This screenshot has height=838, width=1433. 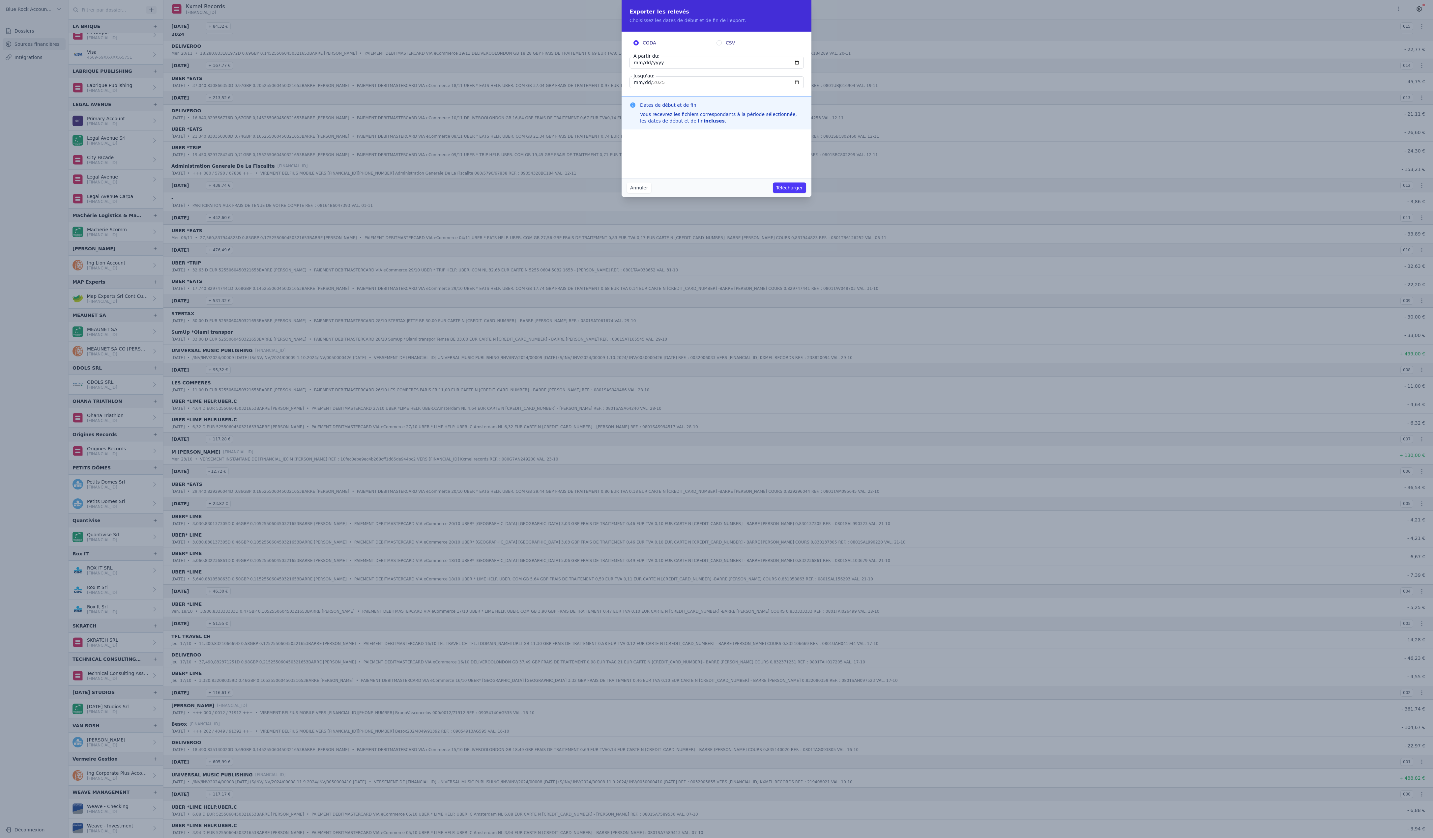 What do you see at coordinates (644, 76) in the screenshot?
I see `label: Jusqu'au:` at bounding box center [644, 76].